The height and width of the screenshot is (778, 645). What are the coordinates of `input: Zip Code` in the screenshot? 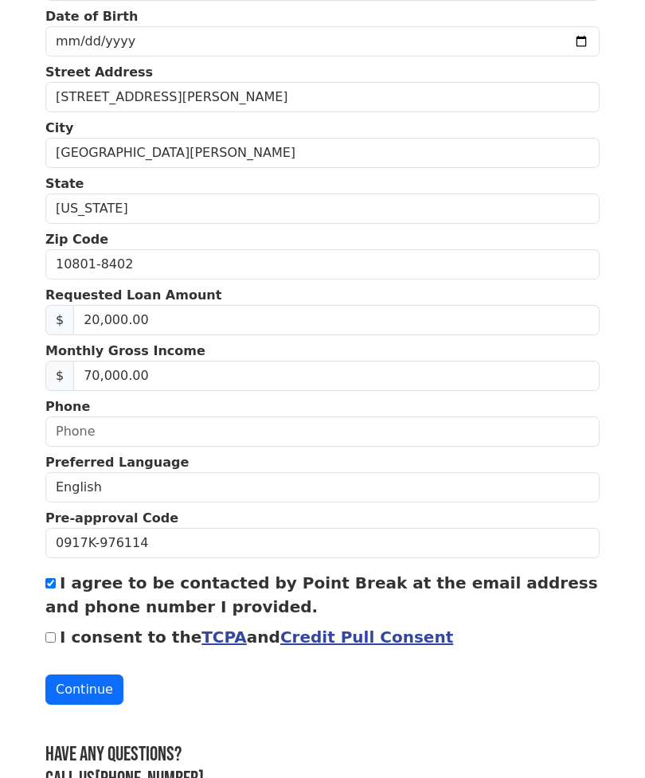 It's located at (322, 264).